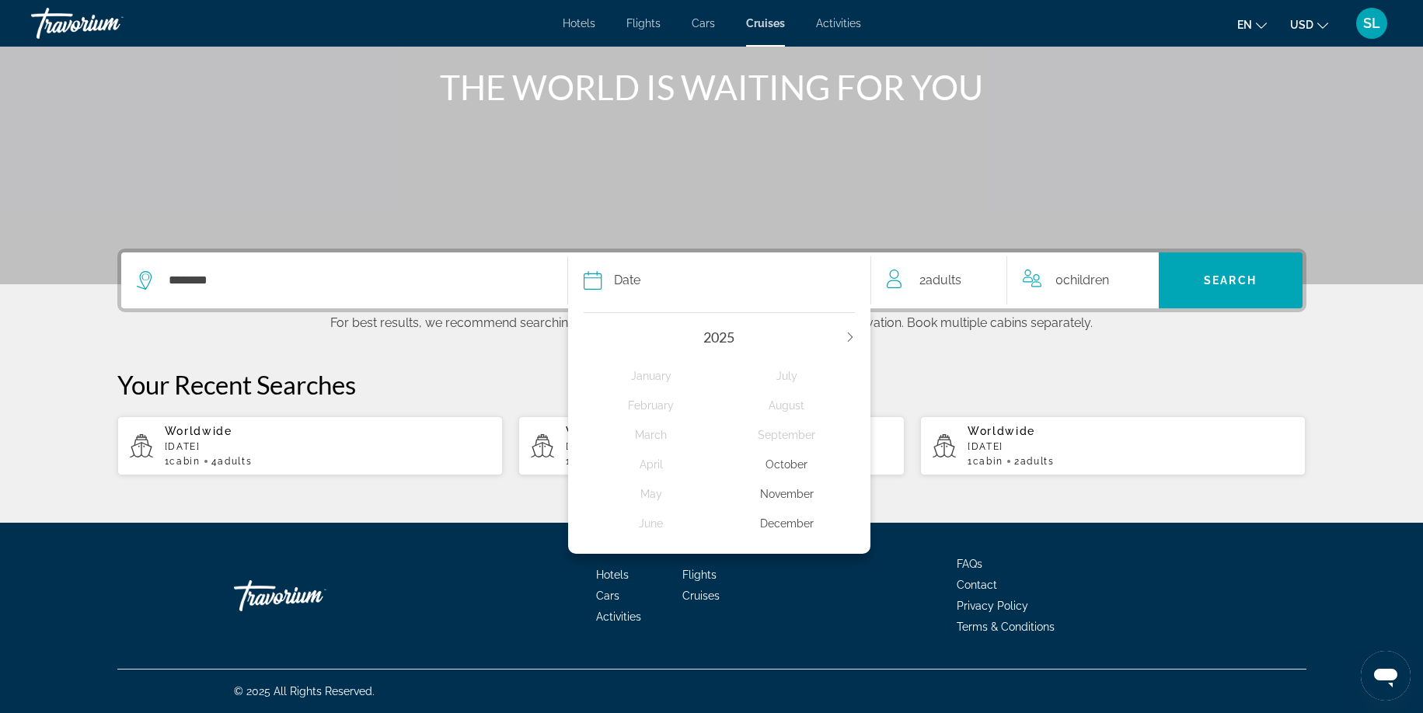  What do you see at coordinates (719, 429) in the screenshot?
I see `div: Date picker` at bounding box center [719, 429].